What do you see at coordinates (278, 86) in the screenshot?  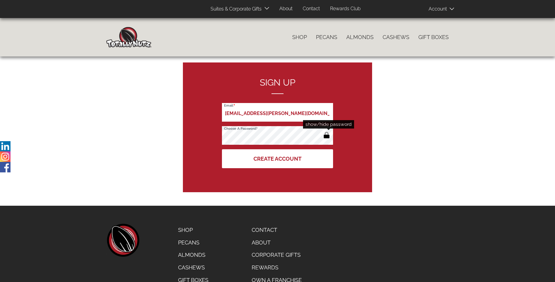 I see `h2: Sign up` at bounding box center [278, 86].